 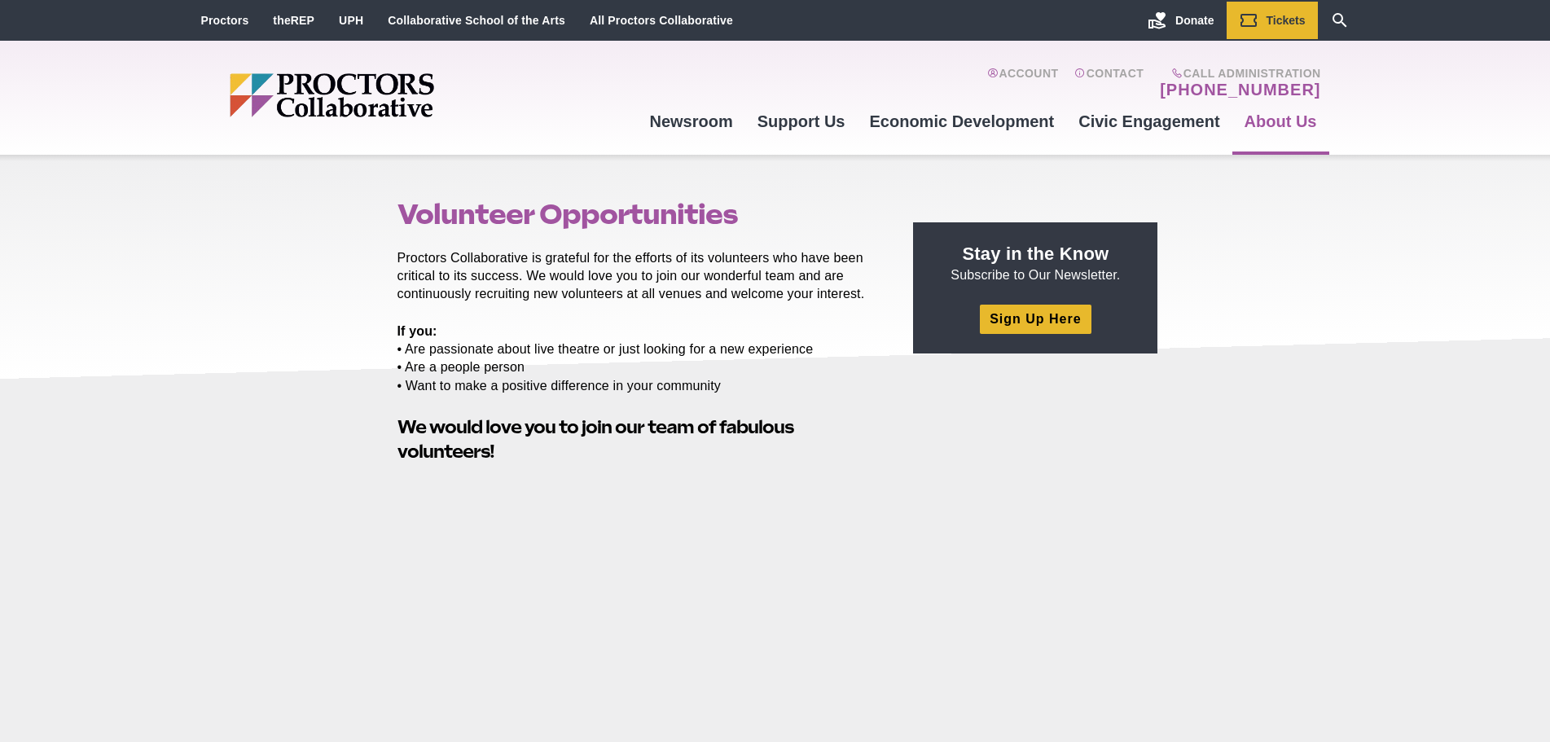 What do you see at coordinates (1036, 253) in the screenshot?
I see `strong: Stay in the Know` at bounding box center [1036, 253].